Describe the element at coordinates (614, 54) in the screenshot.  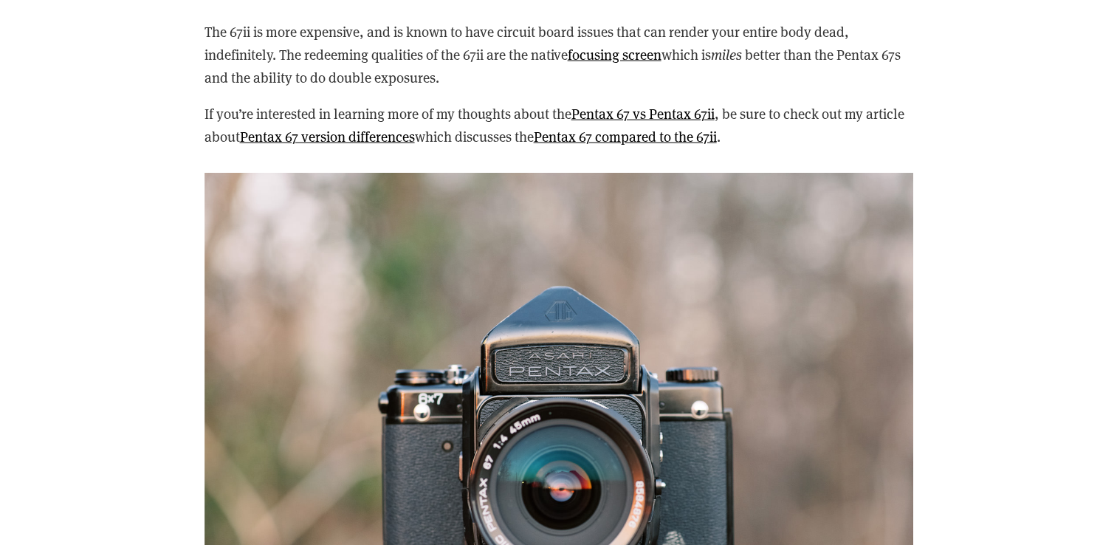
I see `a: focusing screen` at that location.